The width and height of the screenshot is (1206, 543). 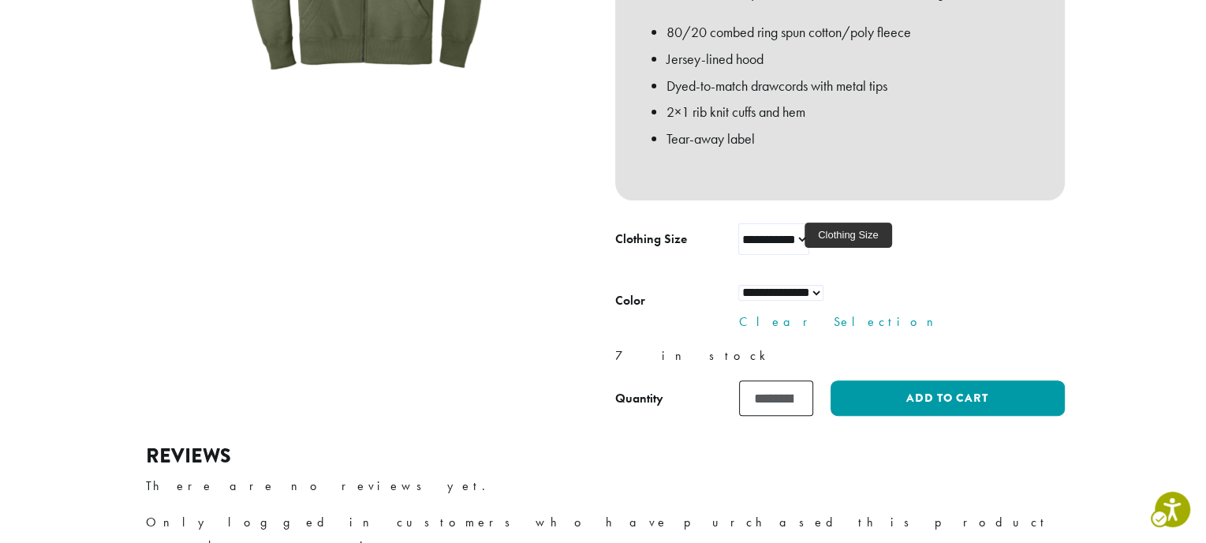 I want to click on li: 2×1 rib knit cuffs and hem, so click(x=848, y=112).